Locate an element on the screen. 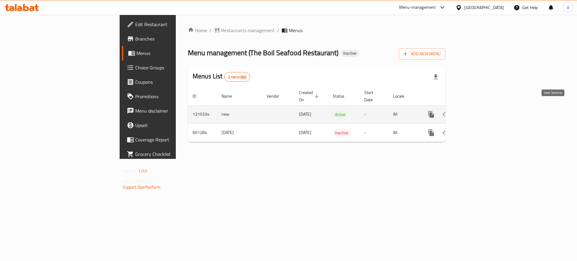 Image resolution: width=577 pixels, height=261 pixels. a: Coverage Report is located at coordinates (169, 140).